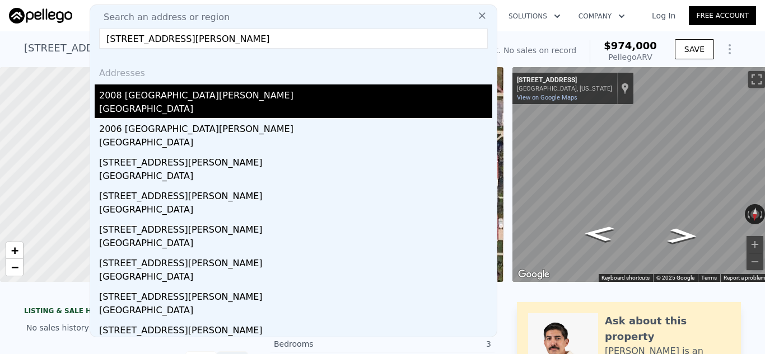  I want to click on button: Zoom in, so click(755, 245).